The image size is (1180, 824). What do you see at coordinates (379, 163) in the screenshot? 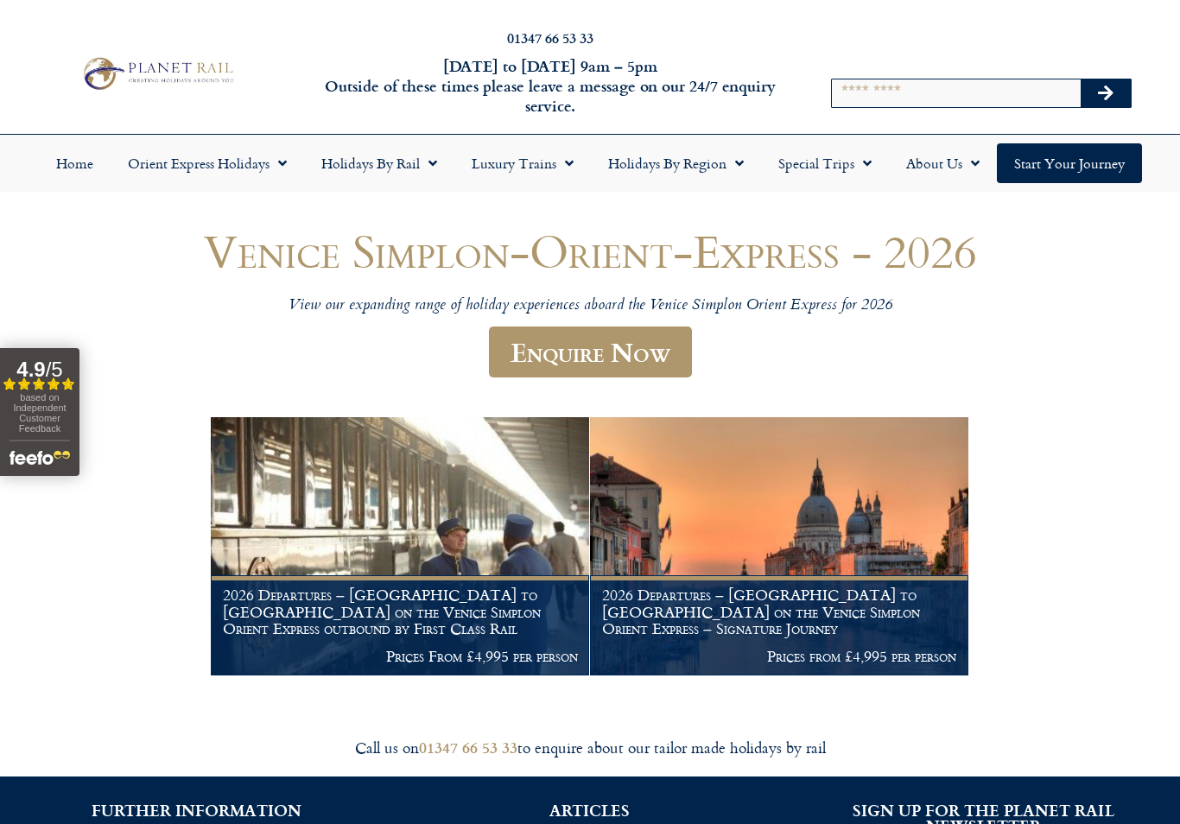
I see `a: Holidays by Rail` at bounding box center [379, 163].